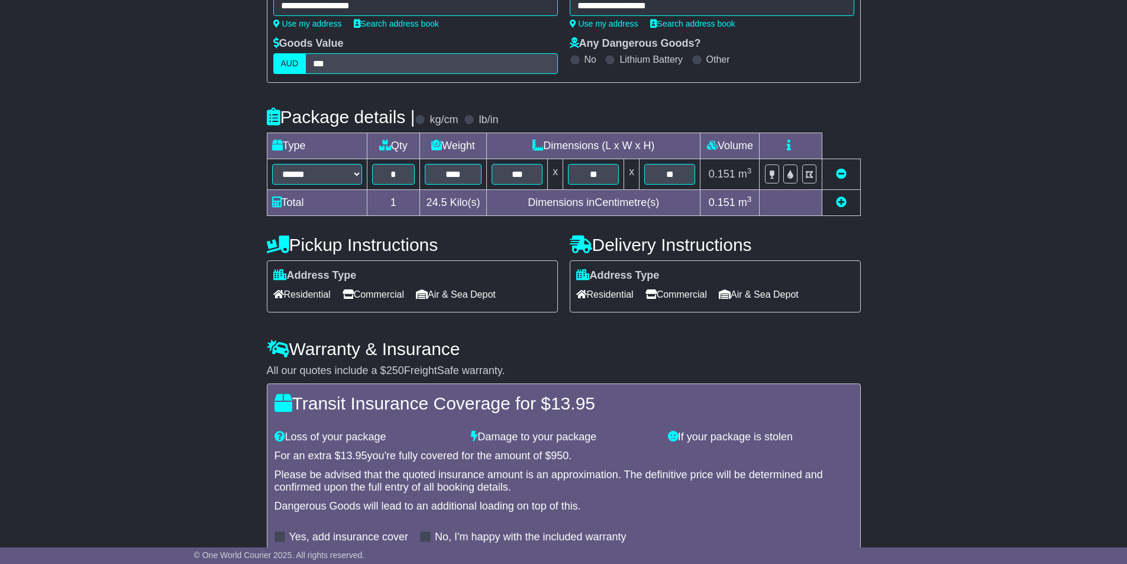  Describe the element at coordinates (393, 146) in the screenshot. I see `td: Qty` at that location.